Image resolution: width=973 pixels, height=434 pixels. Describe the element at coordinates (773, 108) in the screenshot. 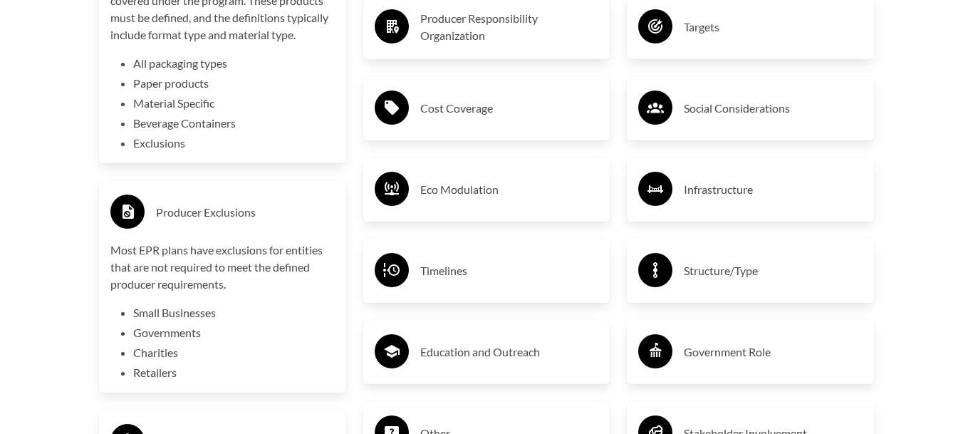

I see `h3: Social Considerations` at that location.